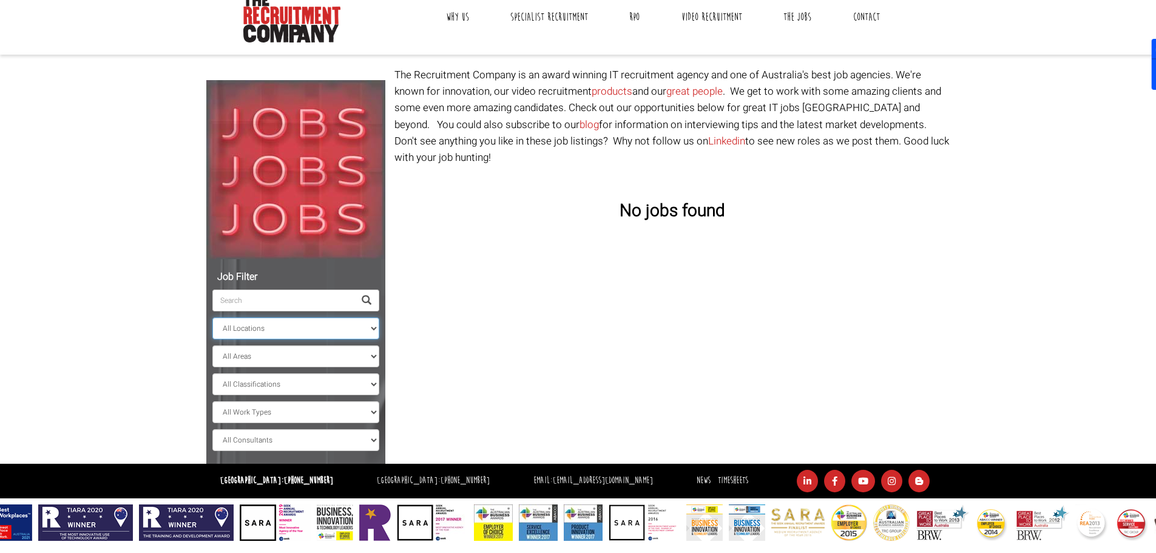 The height and width of the screenshot is (553, 1156). Describe the element at coordinates (549, 17) in the screenshot. I see `a: Specialist Recruitment` at that location.